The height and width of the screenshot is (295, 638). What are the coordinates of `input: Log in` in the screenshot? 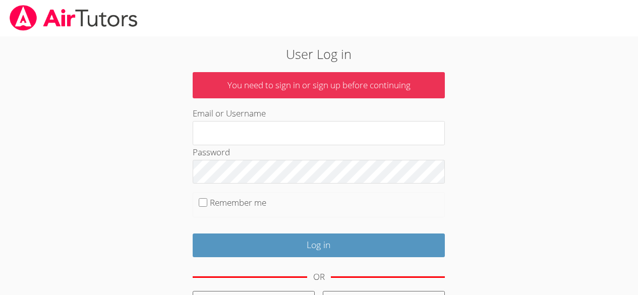 It's located at (319, 245).